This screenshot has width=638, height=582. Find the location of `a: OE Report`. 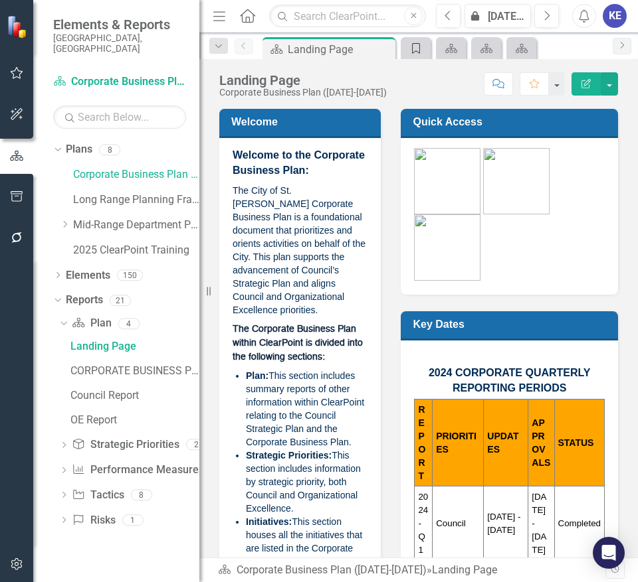

a: OE Report is located at coordinates (133, 420).